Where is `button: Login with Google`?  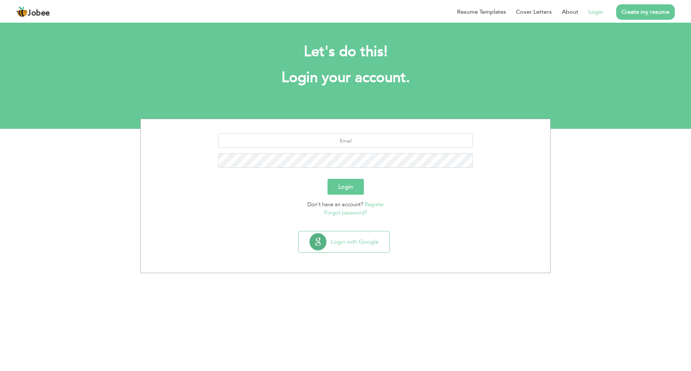
button: Login with Google is located at coordinates (344, 242).